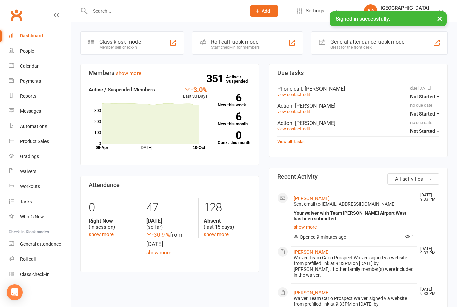 This screenshot has height=307, width=457. I want to click on div: (so far), so click(169, 224).